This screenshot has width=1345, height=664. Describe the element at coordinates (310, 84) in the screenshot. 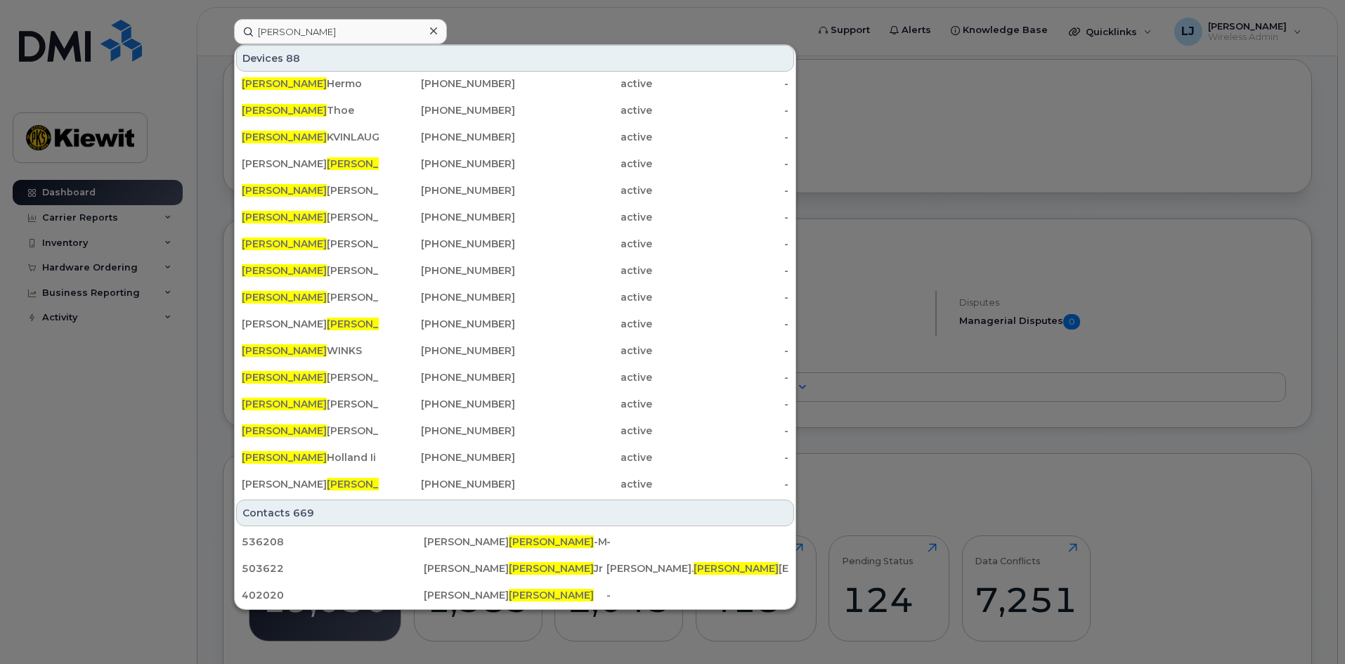

I see `div: Hermo` at that location.